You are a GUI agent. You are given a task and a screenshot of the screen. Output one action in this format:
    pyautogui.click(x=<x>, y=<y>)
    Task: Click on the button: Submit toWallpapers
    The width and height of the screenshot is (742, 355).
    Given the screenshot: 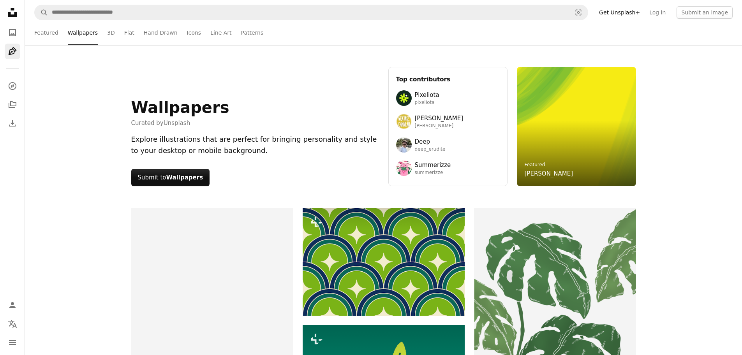 What is the action you would take?
    pyautogui.click(x=171, y=178)
    